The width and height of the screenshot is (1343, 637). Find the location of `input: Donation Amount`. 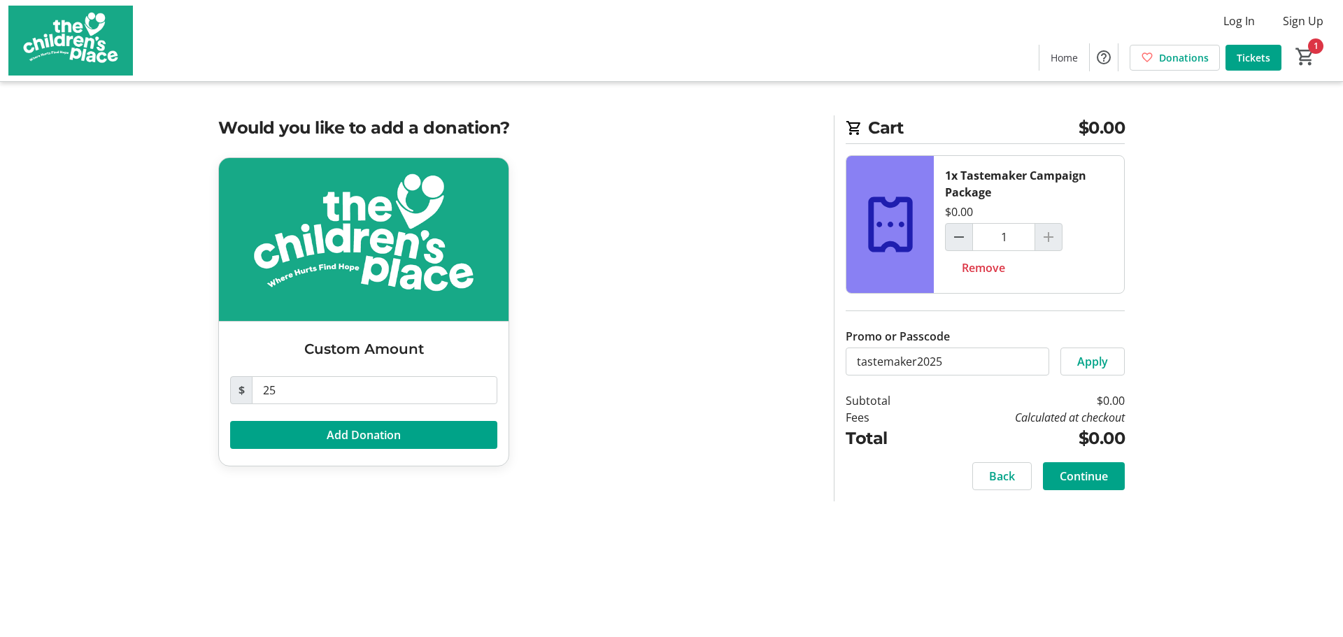

input: Donation Amount is located at coordinates (374, 390).